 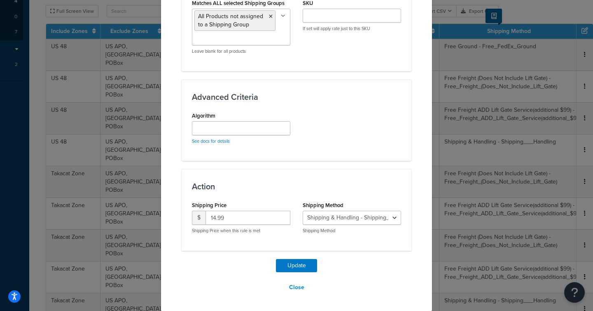 What do you see at coordinates (352, 28) in the screenshot?
I see `p: If set will apply rate just to this SKU` at bounding box center [352, 28].